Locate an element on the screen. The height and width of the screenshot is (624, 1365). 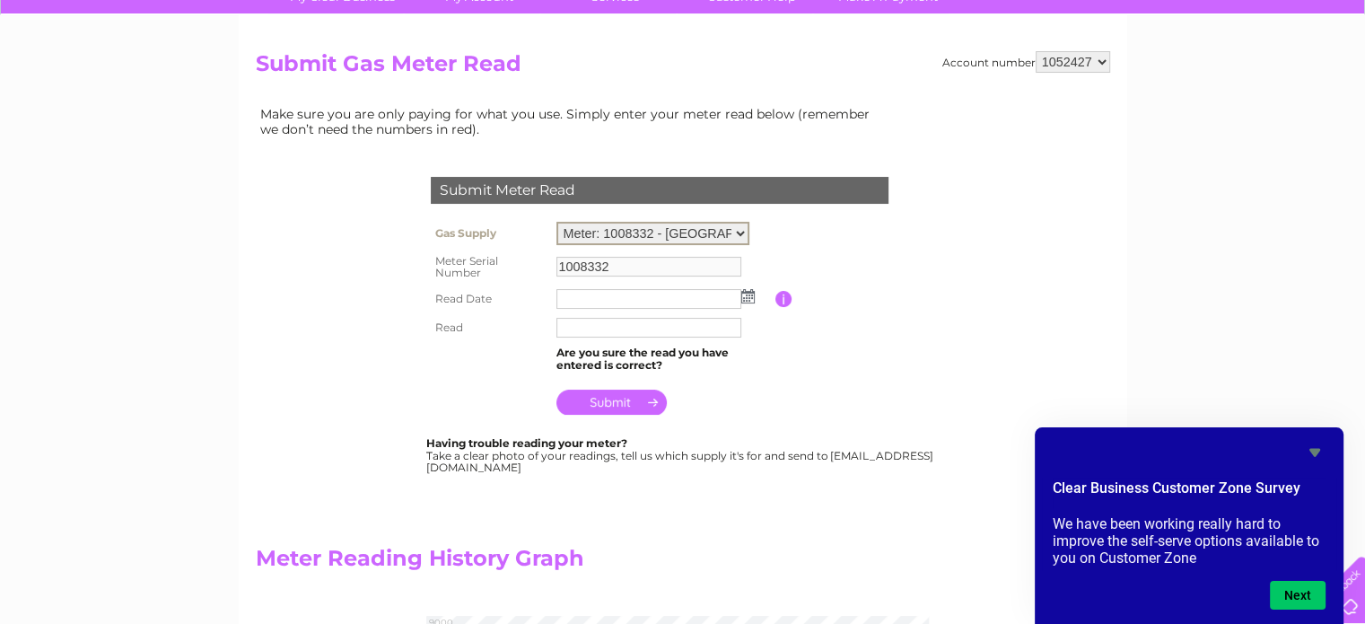
th: Read Date is located at coordinates (489, 299).